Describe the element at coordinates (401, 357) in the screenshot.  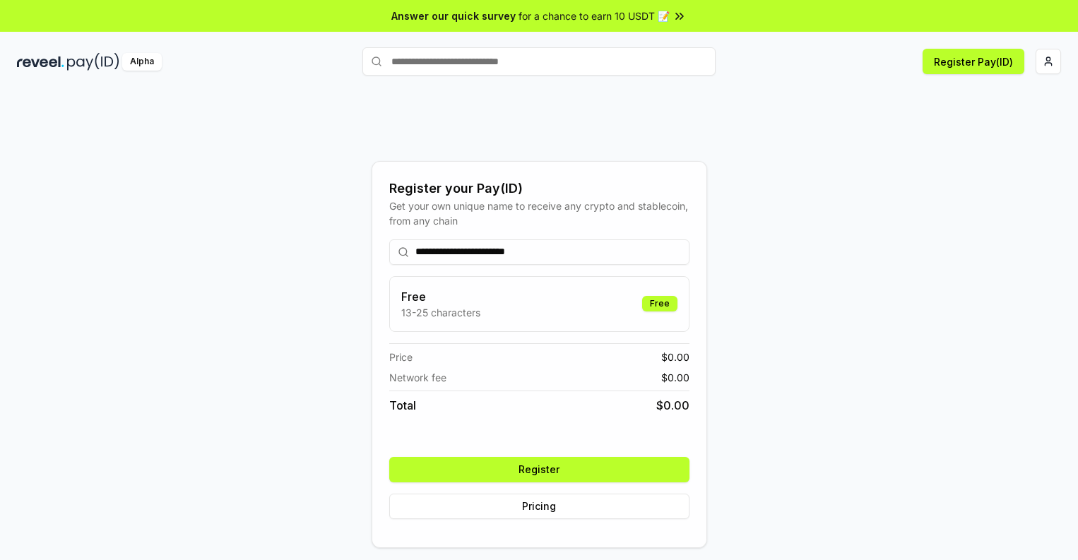
I see `span: Price` at that location.